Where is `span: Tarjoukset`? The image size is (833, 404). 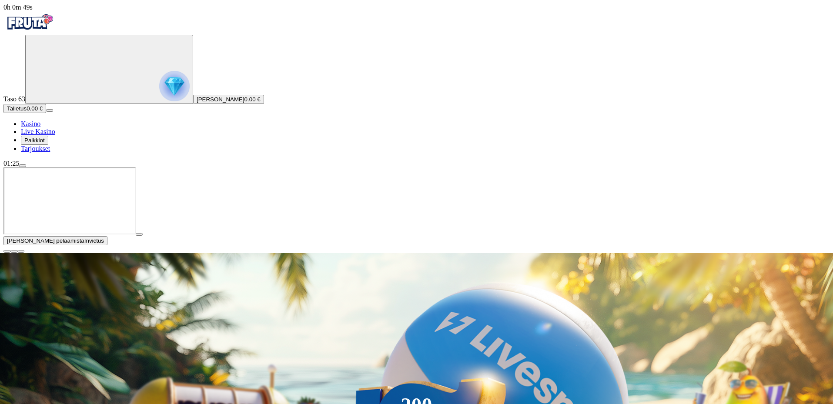
span: Tarjoukset is located at coordinates (35, 148).